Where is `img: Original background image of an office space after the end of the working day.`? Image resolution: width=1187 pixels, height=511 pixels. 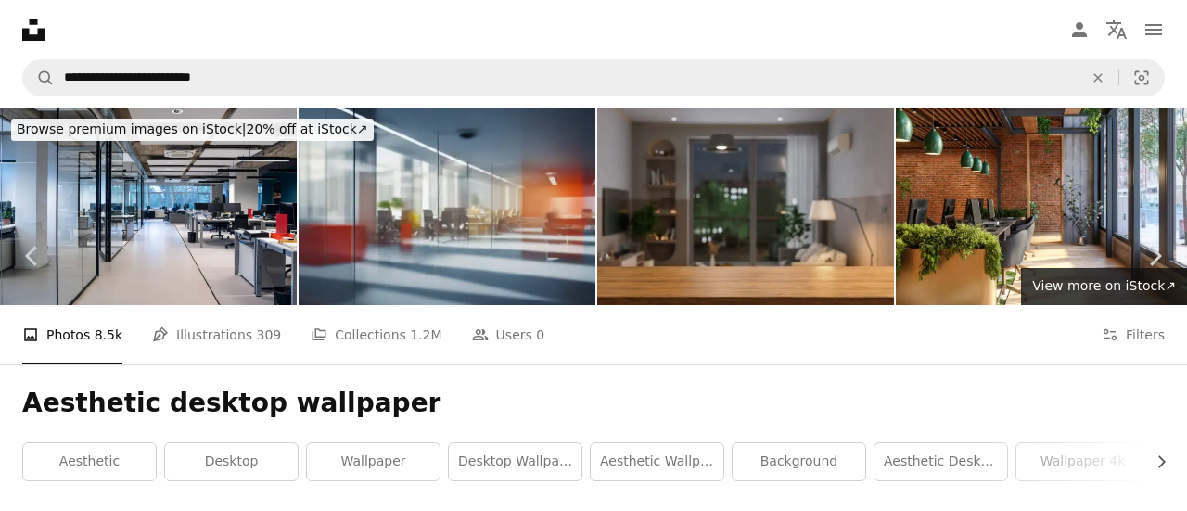 img: Original background image of an office space after the end of the working day. is located at coordinates (447, 206).